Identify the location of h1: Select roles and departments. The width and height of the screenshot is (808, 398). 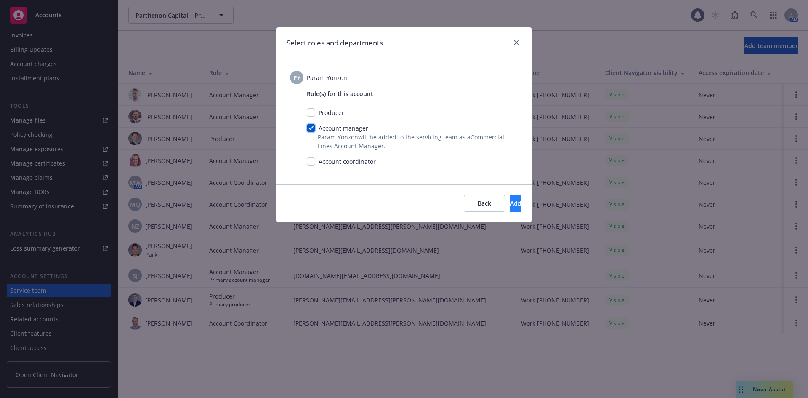
(335, 43).